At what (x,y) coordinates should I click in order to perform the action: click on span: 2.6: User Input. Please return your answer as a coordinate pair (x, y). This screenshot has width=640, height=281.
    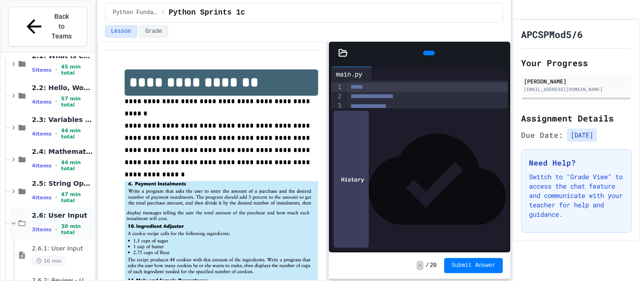
    Looking at the image, I should click on (62, 215).